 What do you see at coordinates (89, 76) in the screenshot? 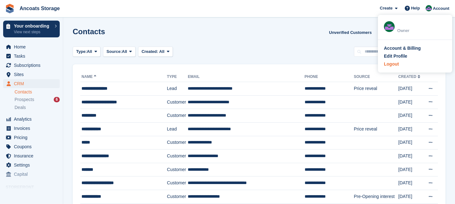
I see `a: Name` at bounding box center [89, 76].